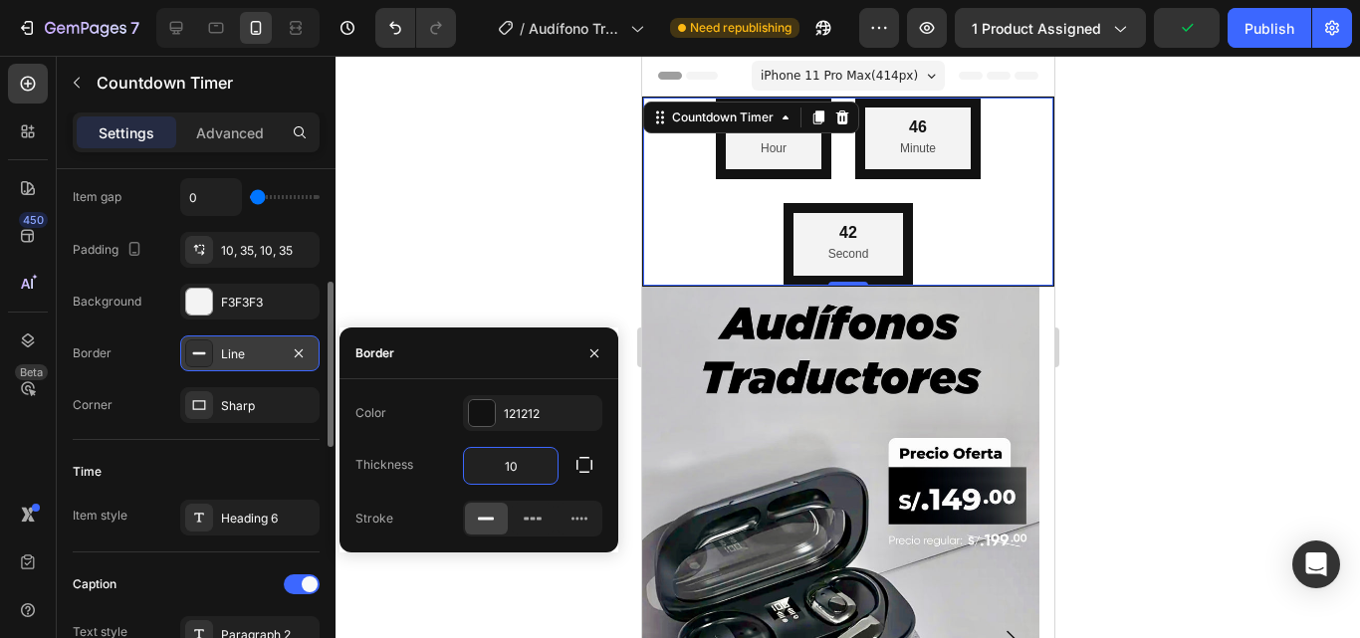 Image resolution: width=1360 pixels, height=638 pixels. Describe the element at coordinates (97, 197) in the screenshot. I see `div: Item gap` at that location.